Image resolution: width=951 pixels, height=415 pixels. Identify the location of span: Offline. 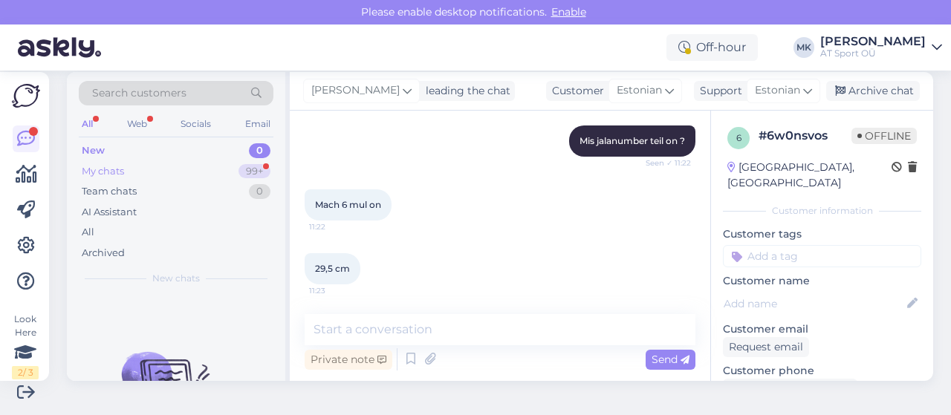
(884, 136).